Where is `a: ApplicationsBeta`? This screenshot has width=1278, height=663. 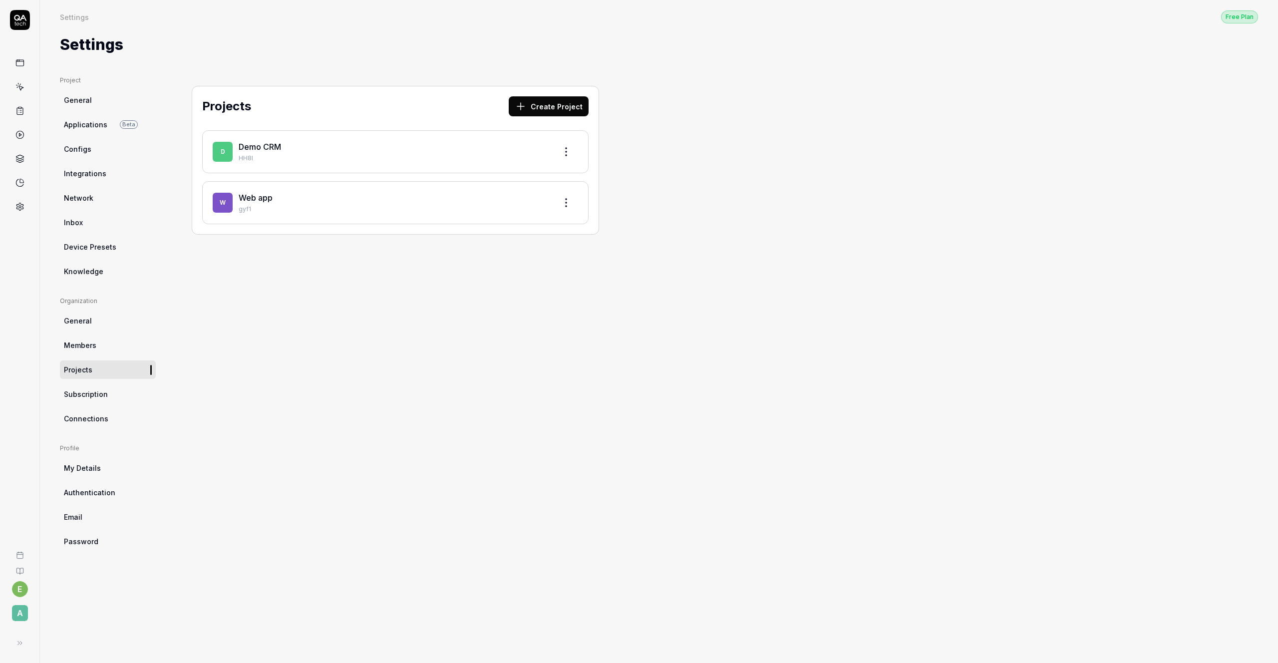 a: ApplicationsBeta is located at coordinates (108, 124).